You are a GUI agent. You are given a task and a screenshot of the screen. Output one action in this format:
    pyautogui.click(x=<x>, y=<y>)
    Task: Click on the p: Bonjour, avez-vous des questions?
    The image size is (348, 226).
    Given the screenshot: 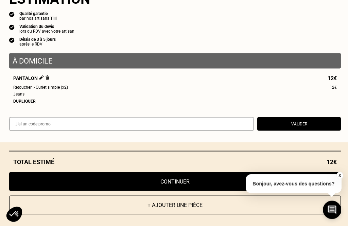 What is the action you would take?
    pyautogui.click(x=293, y=184)
    